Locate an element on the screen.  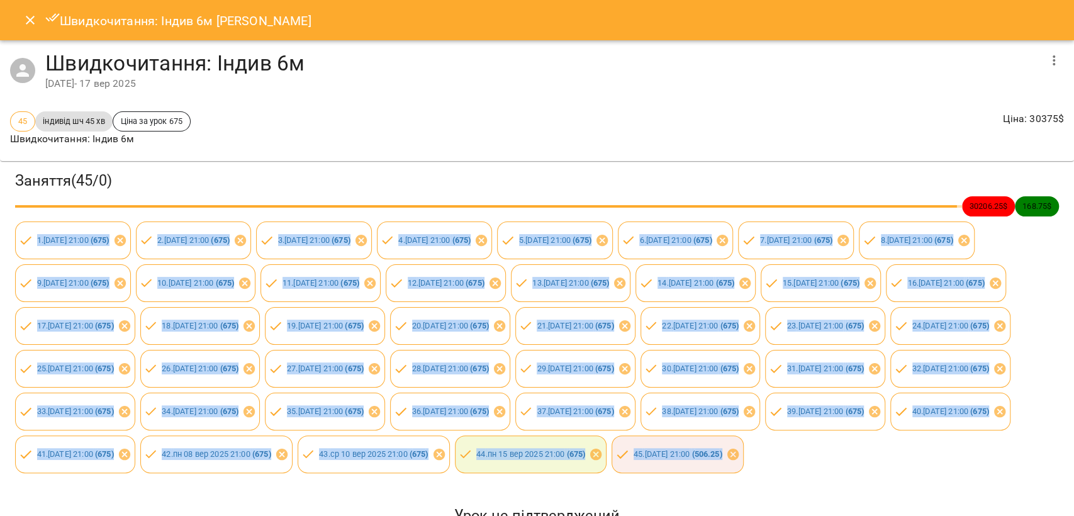
span: 168.75 $ is located at coordinates (1037, 206).